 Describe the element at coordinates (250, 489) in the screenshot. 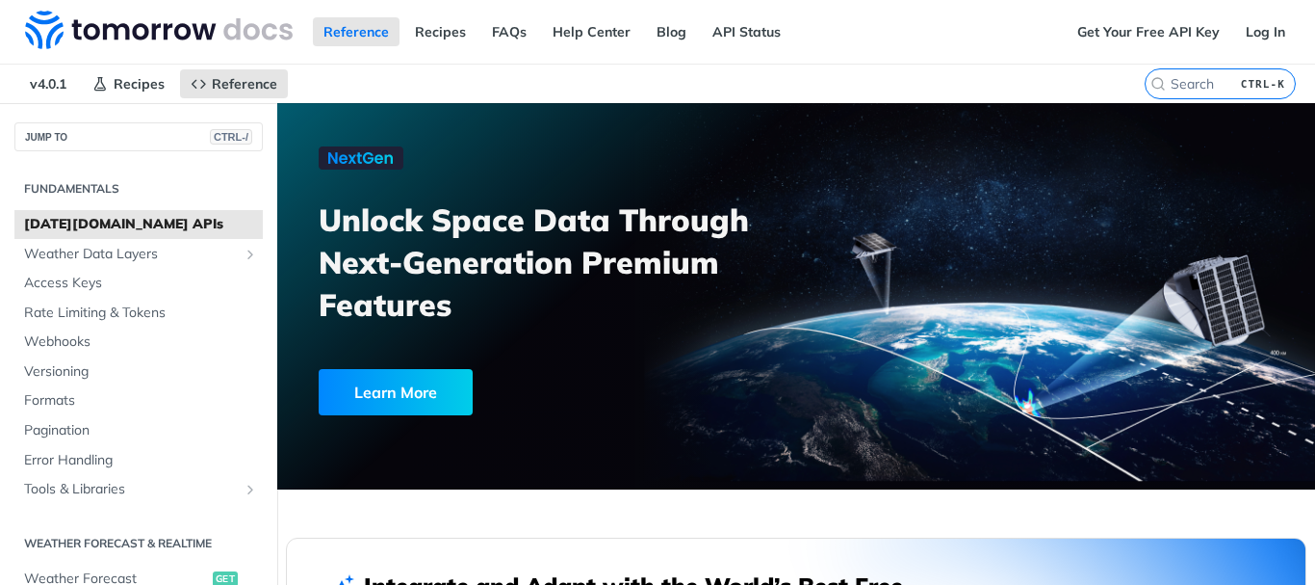

I see `button: Show subpages for Tools & Libraries` at that location.